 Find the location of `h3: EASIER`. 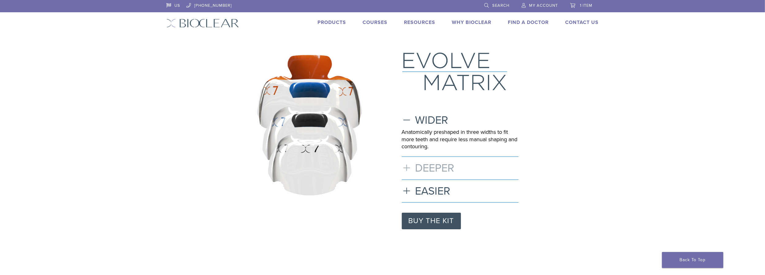

h3: EASIER is located at coordinates (460, 191).